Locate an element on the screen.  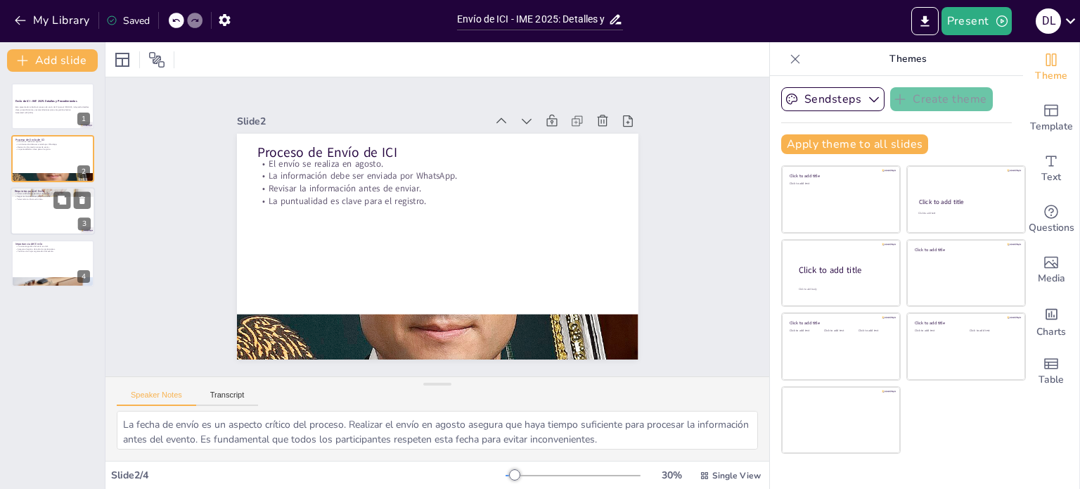
span: Table is located at coordinates (1051, 380).